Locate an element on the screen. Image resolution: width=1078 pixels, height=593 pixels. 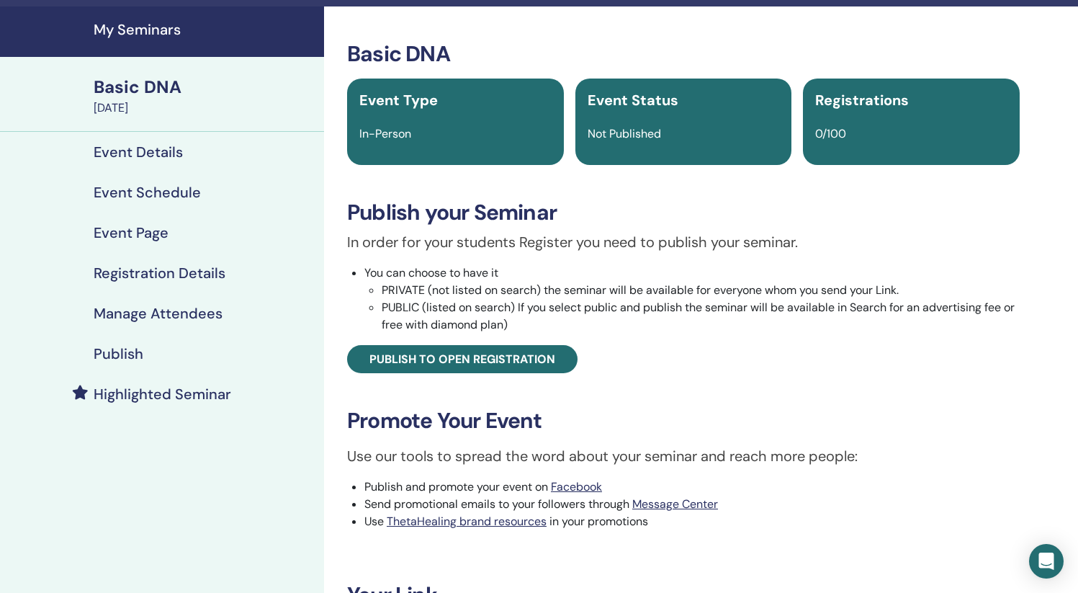
span: 0/100 is located at coordinates (830, 133).